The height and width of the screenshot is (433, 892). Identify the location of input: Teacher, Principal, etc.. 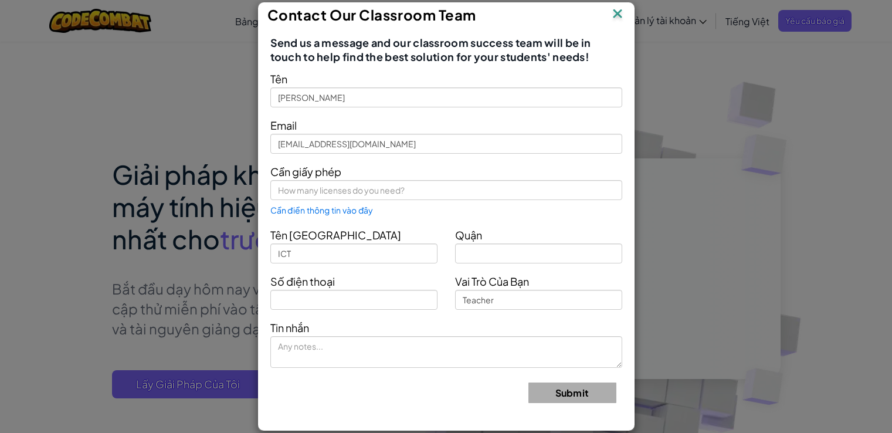
(538, 300).